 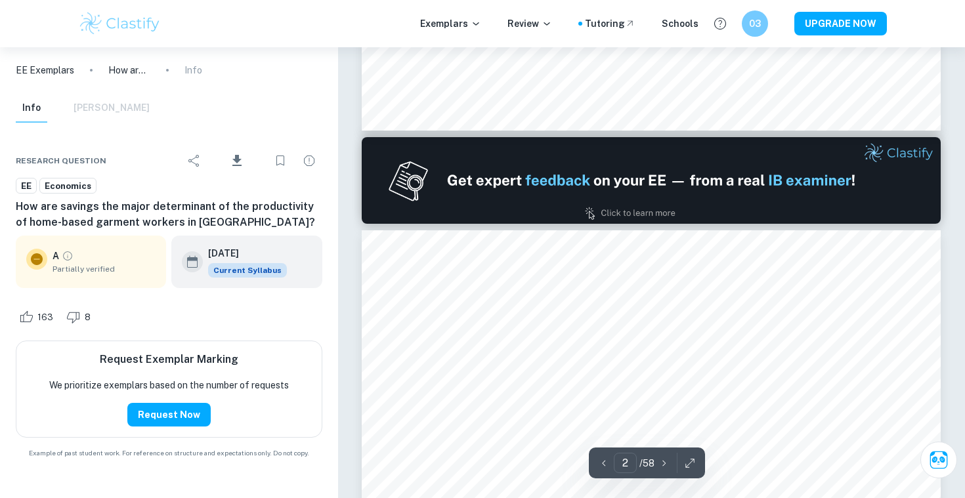 I want to click on p: EE Exemplars, so click(x=45, y=70).